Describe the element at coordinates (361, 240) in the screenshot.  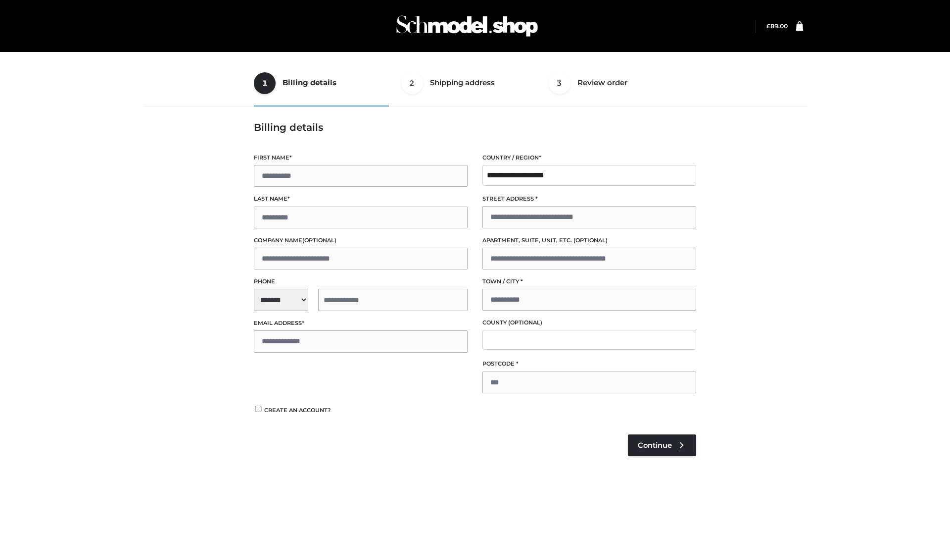
I see `label: Company name` at that location.